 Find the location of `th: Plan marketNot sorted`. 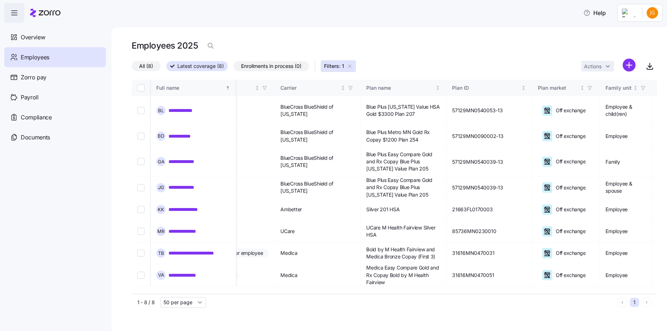

th: Plan marketNot sorted is located at coordinates (566, 88).